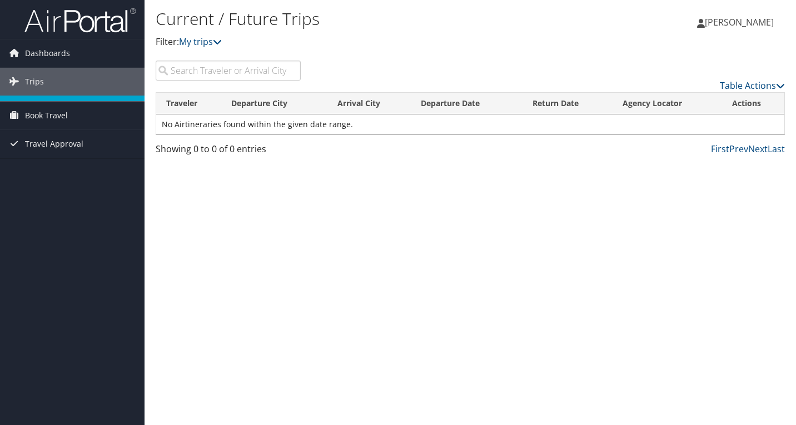 This screenshot has height=425, width=796. Describe the element at coordinates (753, 86) in the screenshot. I see `a: Table Actions` at that location.